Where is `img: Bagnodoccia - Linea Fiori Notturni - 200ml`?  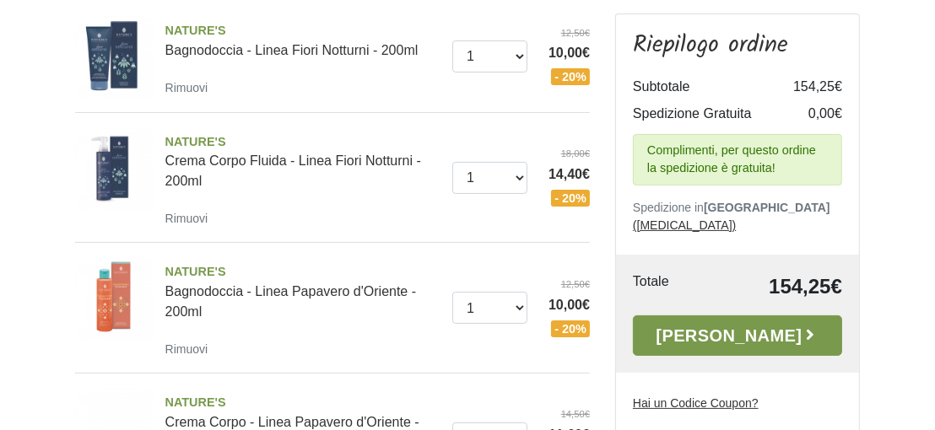
img: Bagnodoccia - Linea Fiori Notturni - 200ml is located at coordinates (111, 57).